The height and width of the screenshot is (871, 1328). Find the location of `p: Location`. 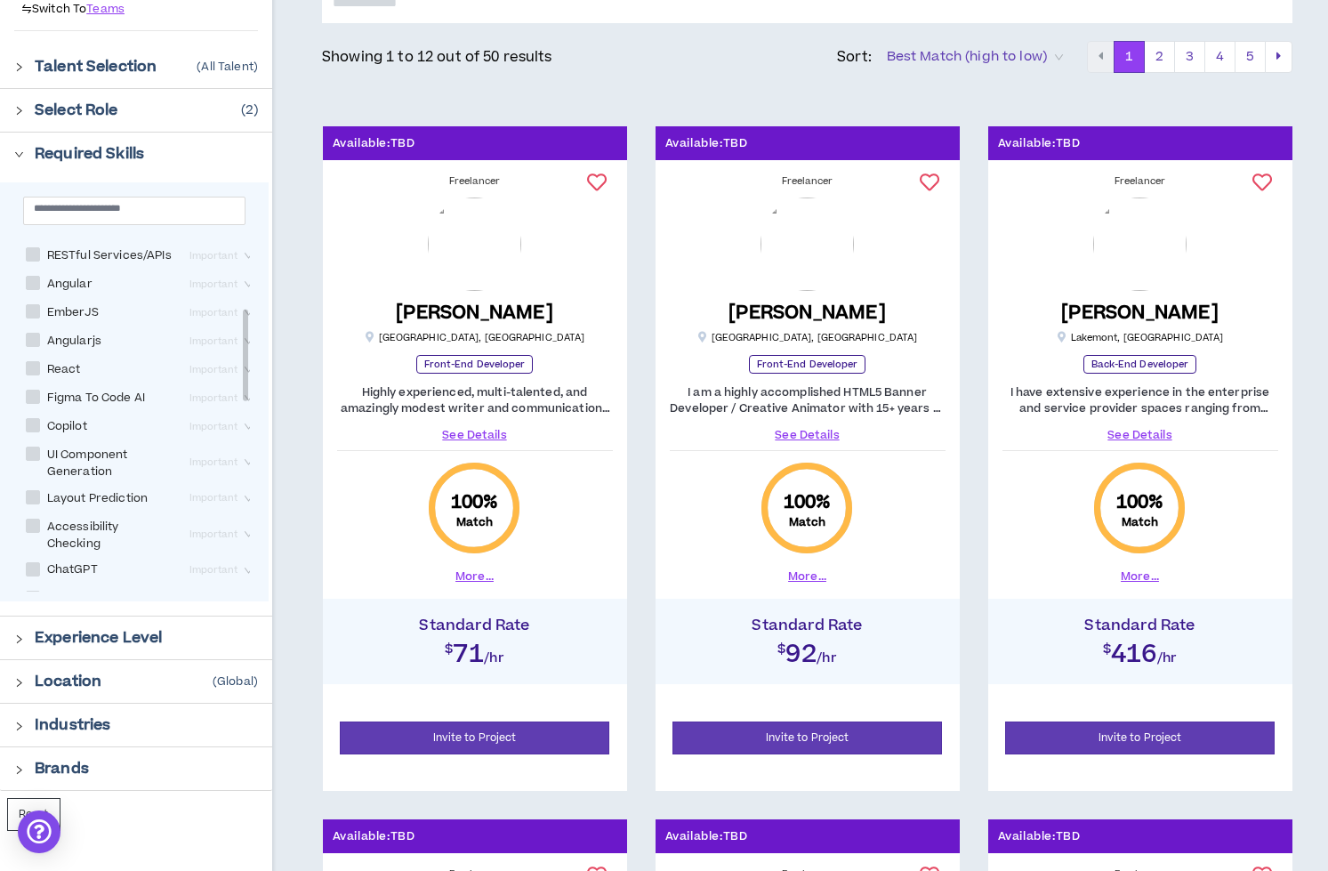

p: Location is located at coordinates (68, 681).